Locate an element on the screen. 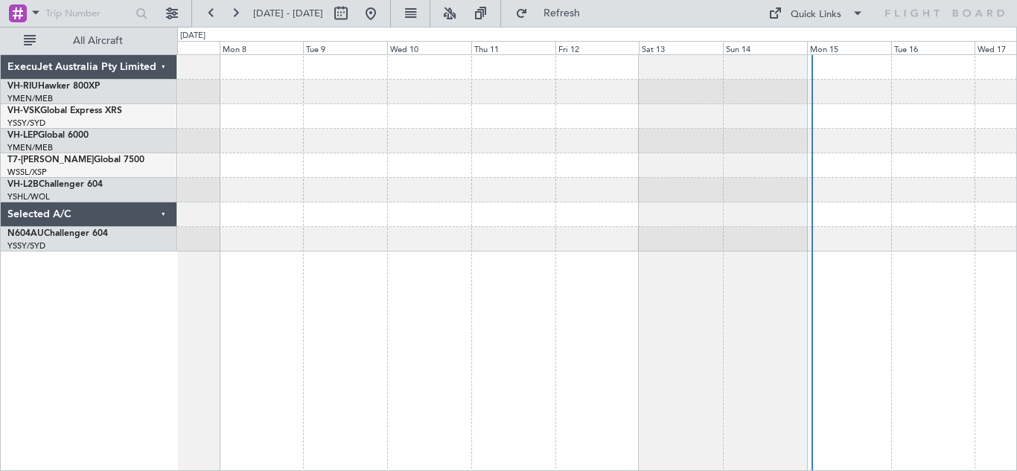 The height and width of the screenshot is (471, 1017). span: VH-RIU is located at coordinates (22, 86).